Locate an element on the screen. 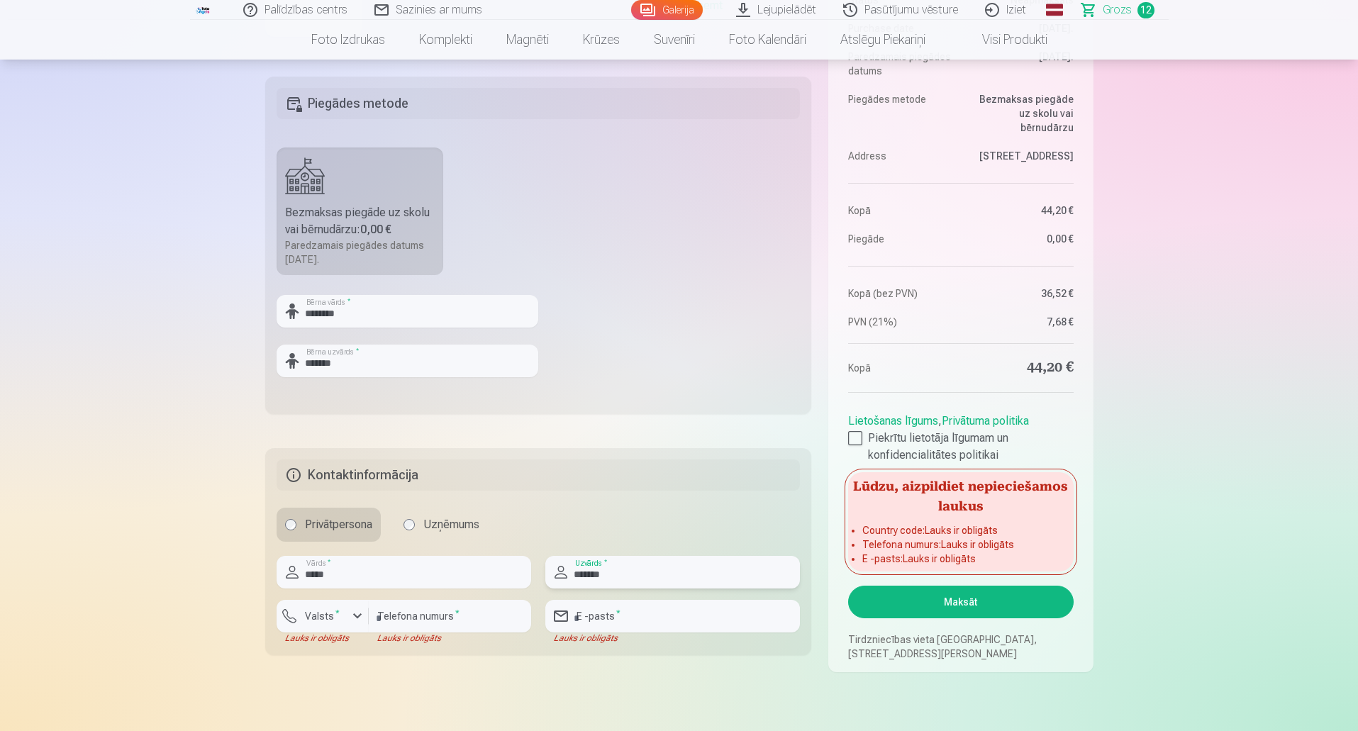  input: Uzņēmums is located at coordinates (409, 525).